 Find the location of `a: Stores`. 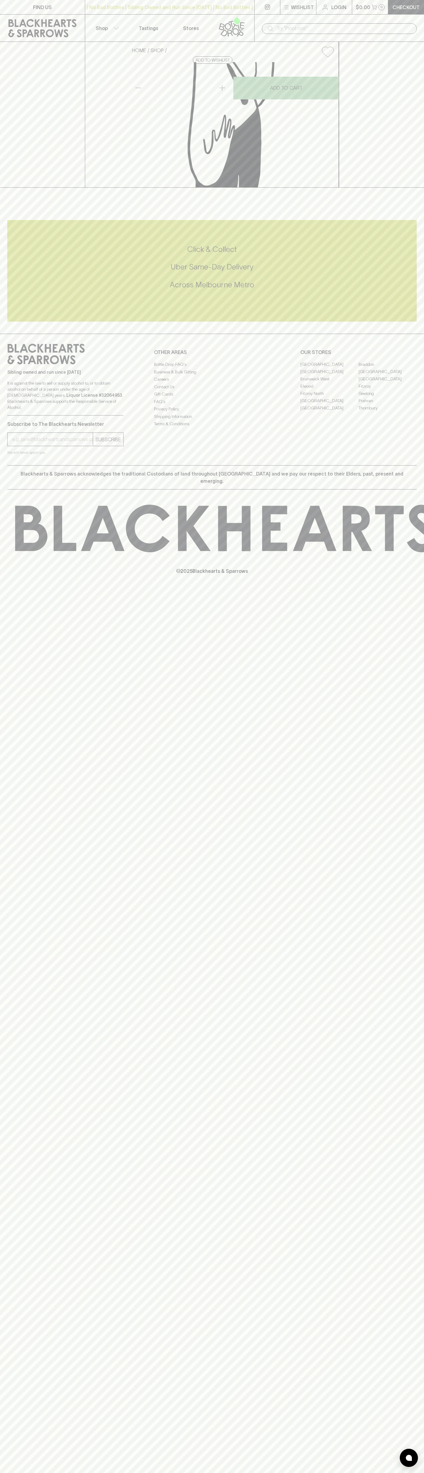

a: Stores is located at coordinates (191, 28).